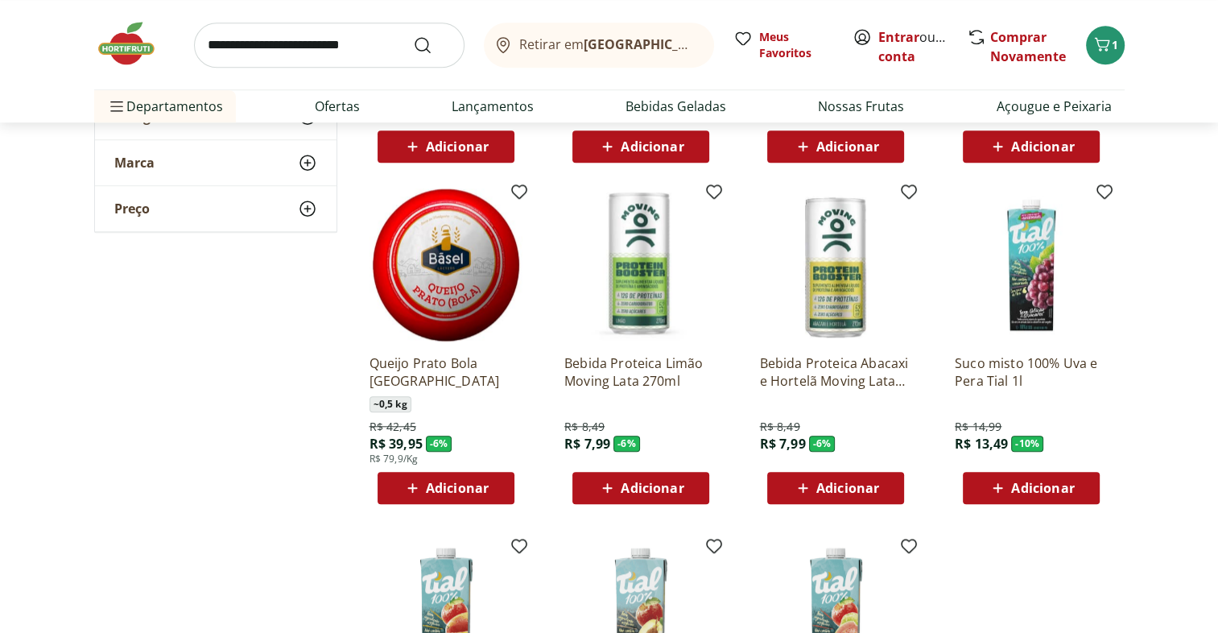 This screenshot has width=1218, height=633. I want to click on span: Retirar em, so click(608, 44).